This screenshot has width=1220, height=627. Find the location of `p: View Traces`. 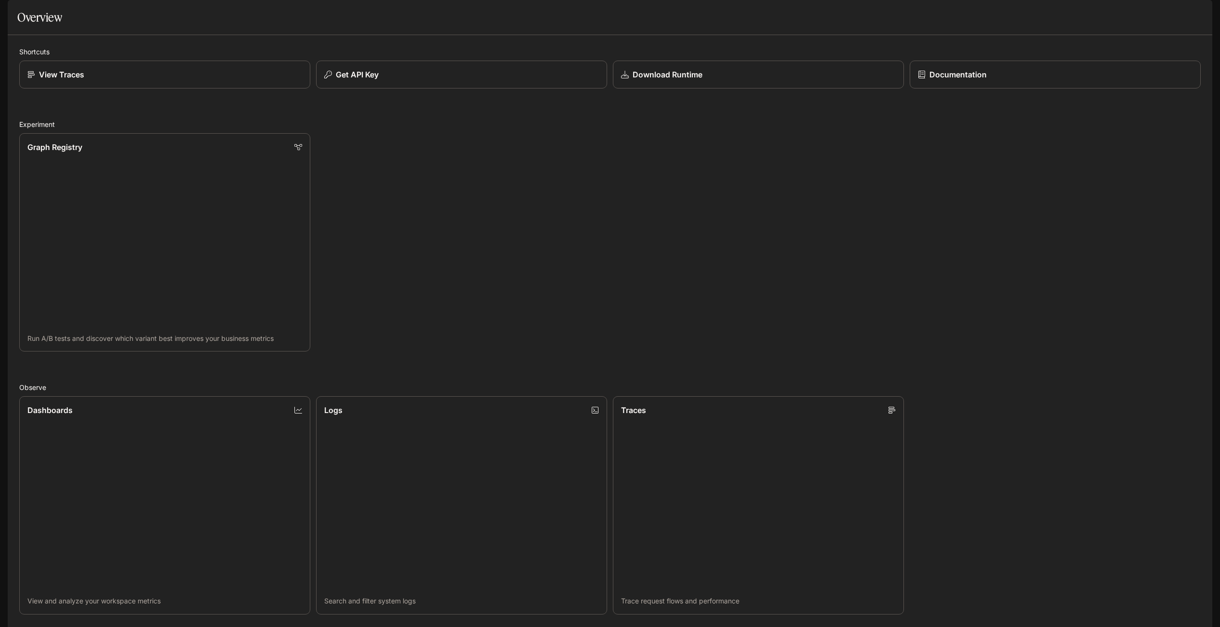

p: View Traces is located at coordinates (62, 75).